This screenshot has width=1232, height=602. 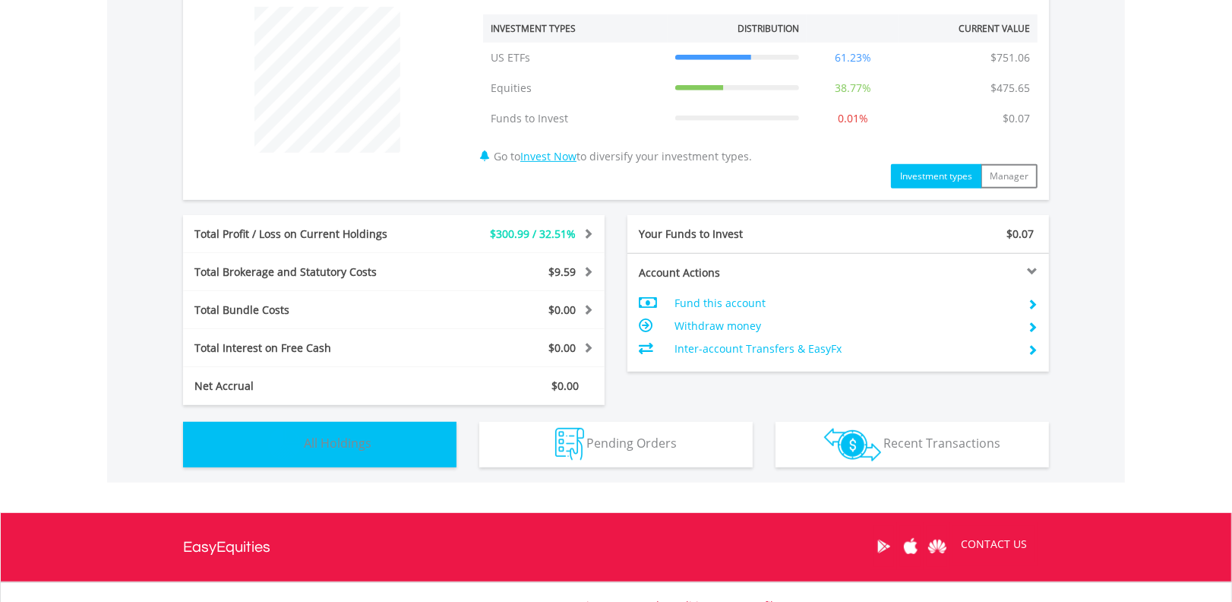 What do you see at coordinates (306, 234) in the screenshot?
I see `div: Total Profit / Loss on Current Holdings` at bounding box center [306, 234].